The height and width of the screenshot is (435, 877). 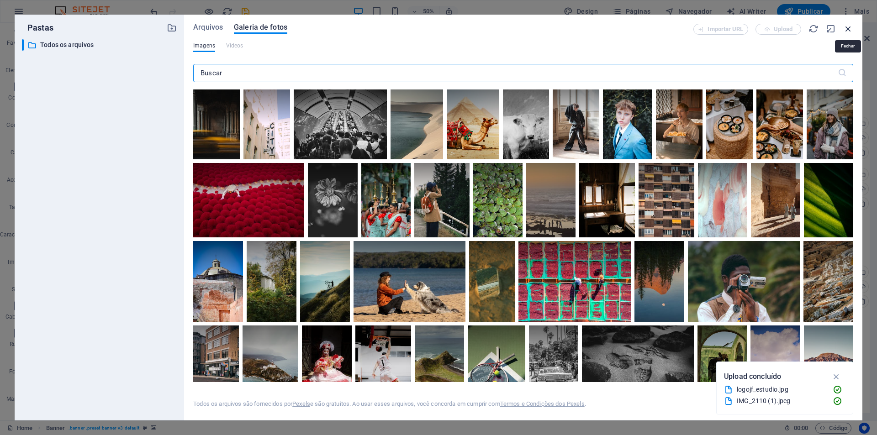 What do you see at coordinates (235, 46) in the screenshot?
I see `span: Este tipo de arquivo não é suportado por este elemento` at bounding box center [235, 46].